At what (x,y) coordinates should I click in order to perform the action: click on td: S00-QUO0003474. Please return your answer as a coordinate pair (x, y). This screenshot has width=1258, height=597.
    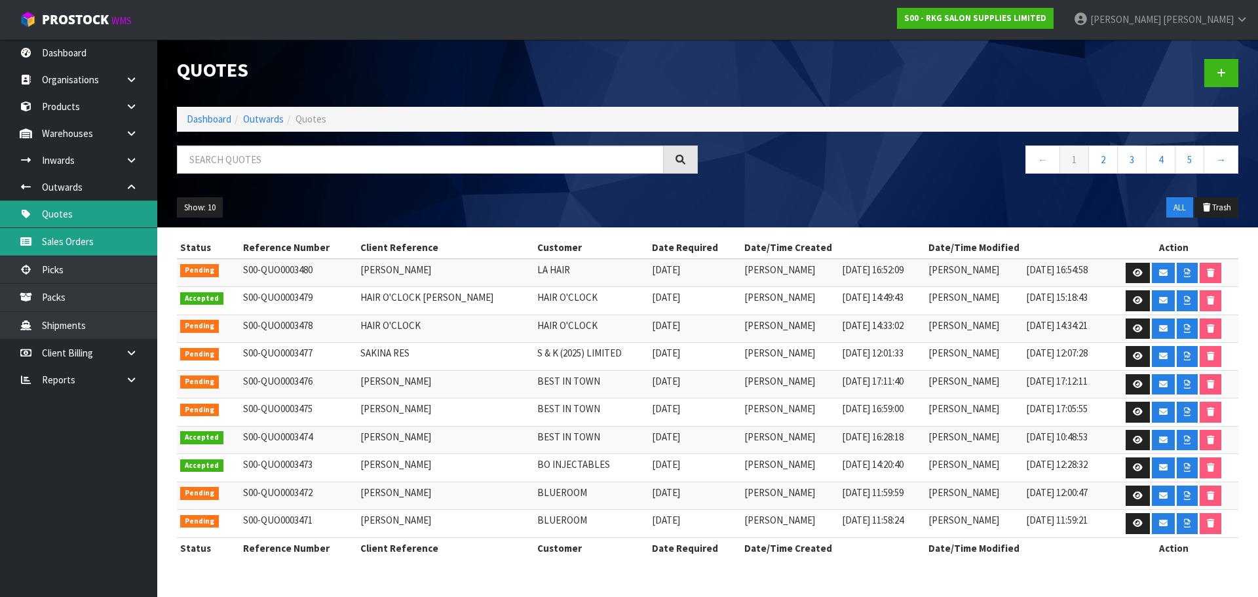
    Looking at the image, I should click on (299, 440).